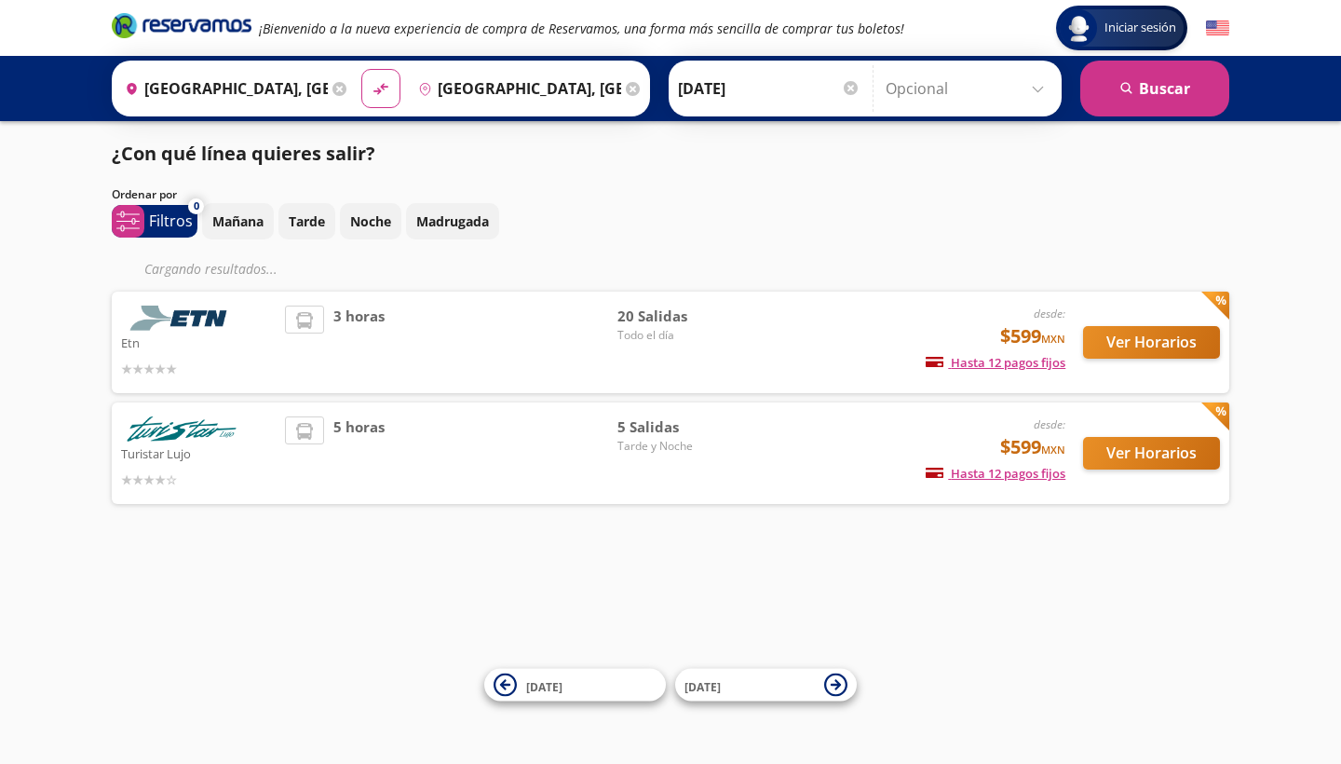  I want to click on p: Madrugada, so click(453, 221).